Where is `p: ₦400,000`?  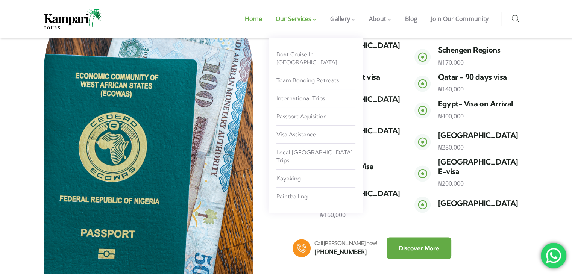 p: ₦400,000 is located at coordinates (481, 116).